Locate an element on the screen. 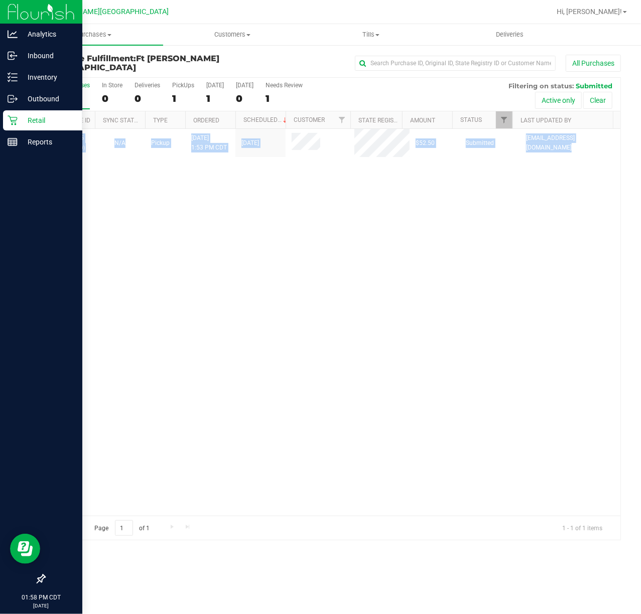 Image resolution: width=641 pixels, height=614 pixels. span: Filtering on status: is located at coordinates (541, 86).